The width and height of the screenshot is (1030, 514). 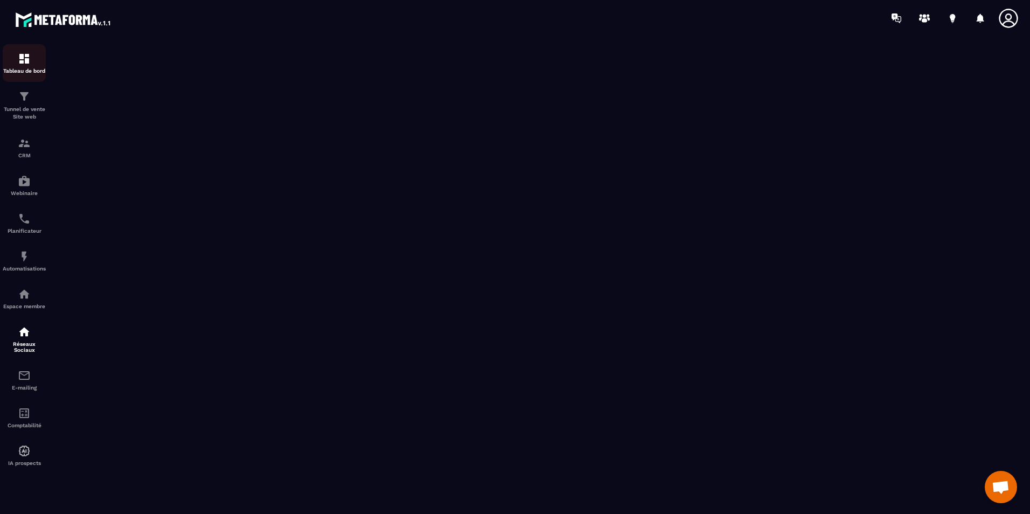 What do you see at coordinates (24, 193) in the screenshot?
I see `p: Webinaire` at bounding box center [24, 193].